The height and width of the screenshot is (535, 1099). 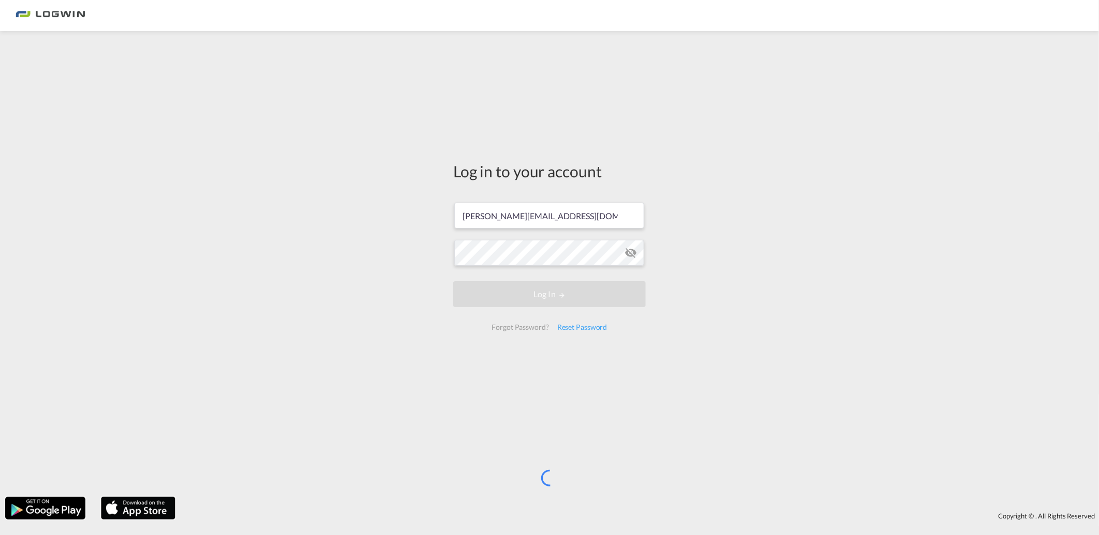 I want to click on img: bc73a0e0d8c111efacd525e4c8ad7d32.png, so click(x=50, y=16).